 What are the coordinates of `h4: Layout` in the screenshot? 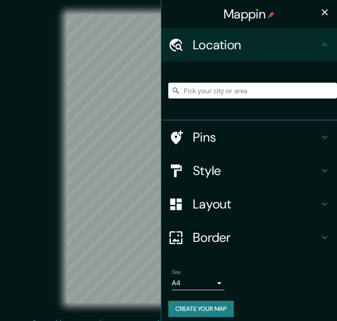 It's located at (256, 204).